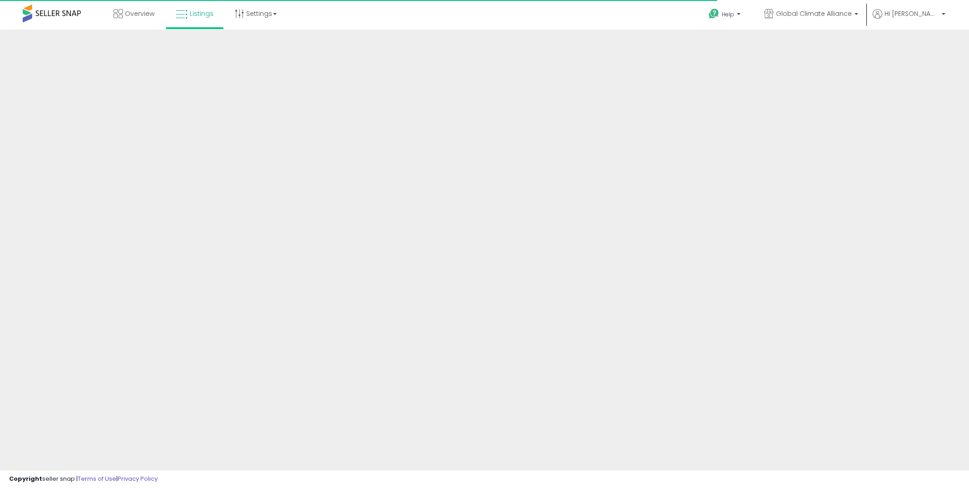  What do you see at coordinates (202, 14) in the screenshot?
I see `span: Listings` at bounding box center [202, 14].